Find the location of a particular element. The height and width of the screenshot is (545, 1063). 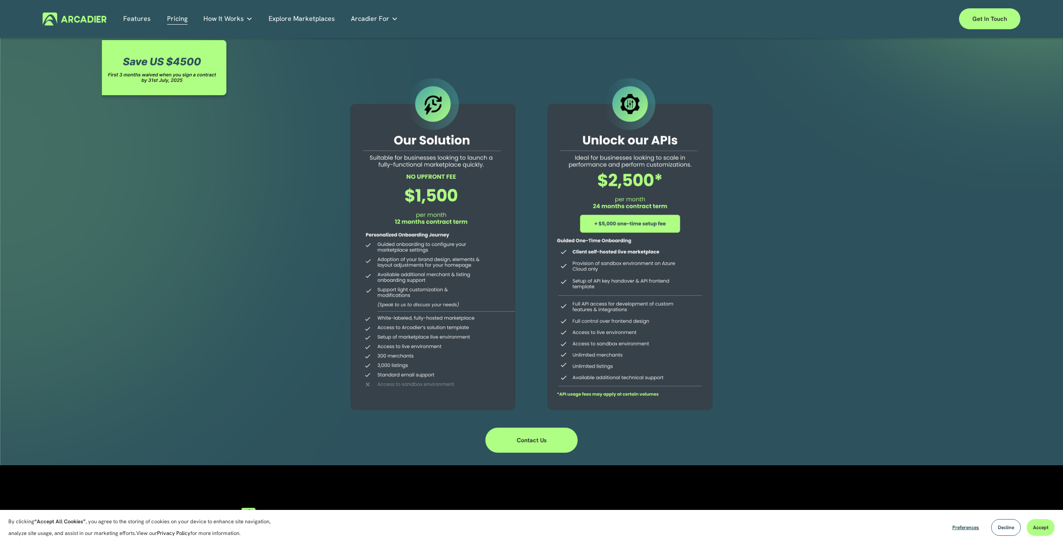

a: Get in touch is located at coordinates (990, 19).